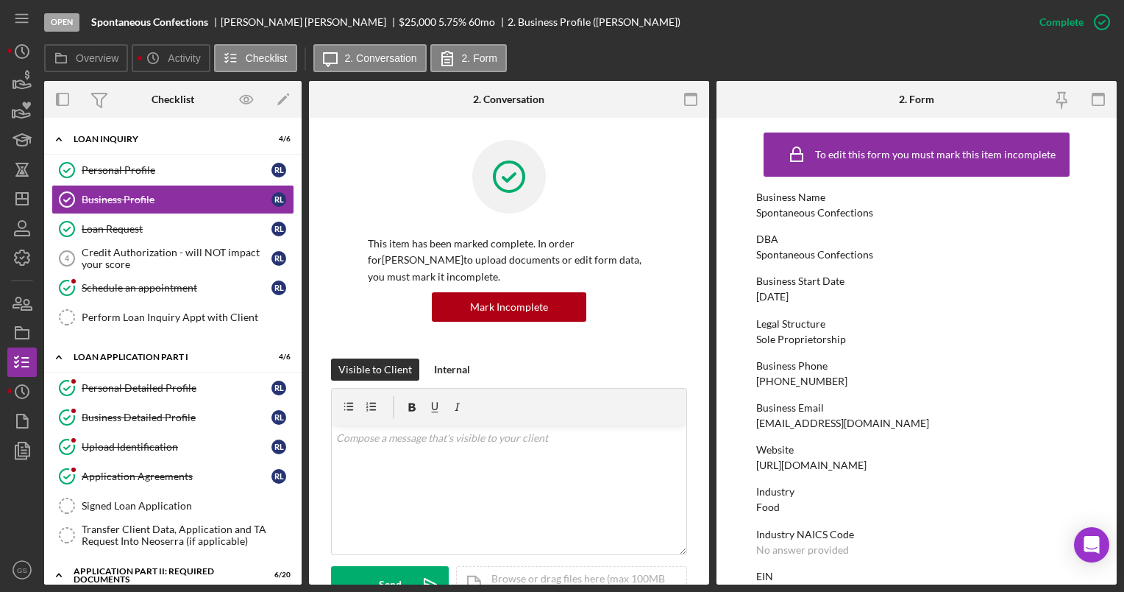  I want to click on label: 2. Form, so click(480, 58).